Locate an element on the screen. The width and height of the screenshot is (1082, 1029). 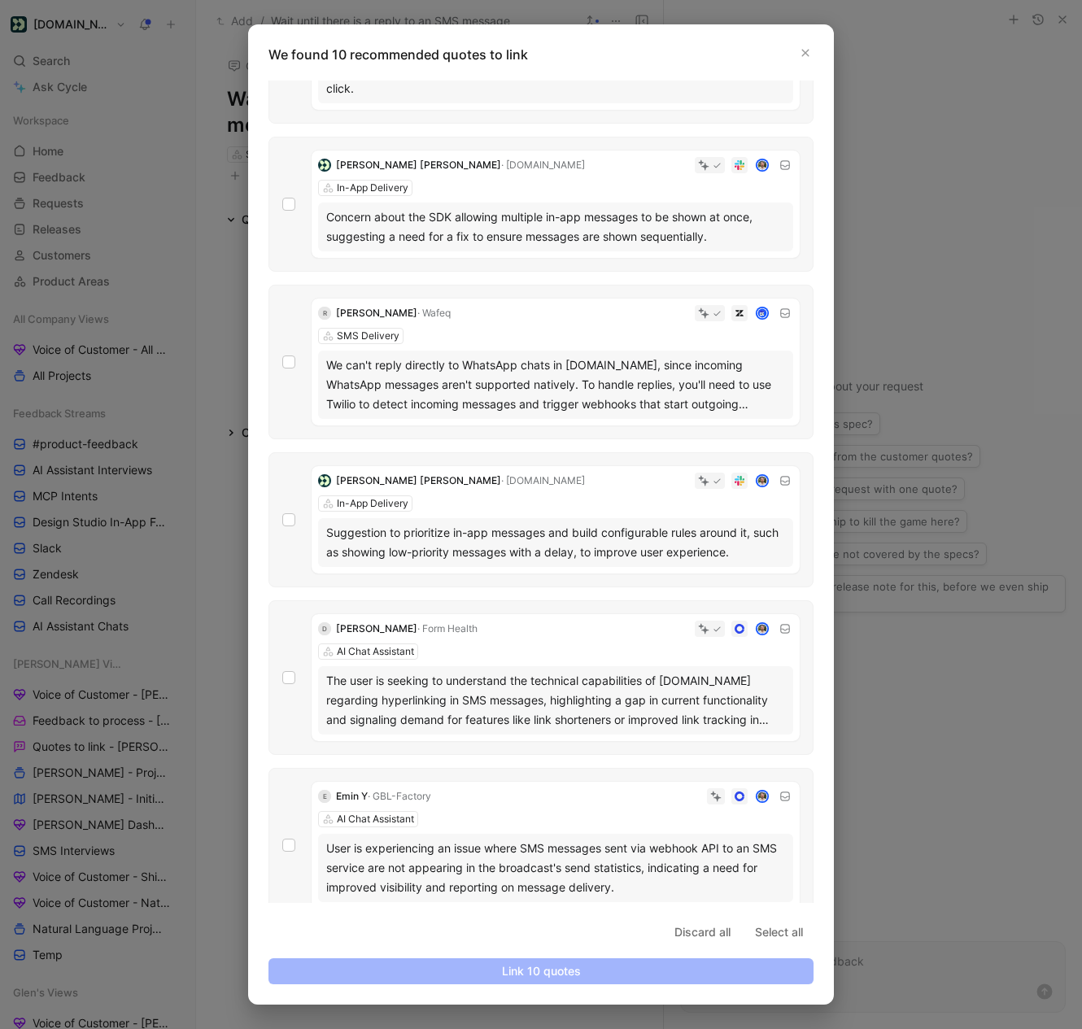
div: D is located at coordinates (325, 629).